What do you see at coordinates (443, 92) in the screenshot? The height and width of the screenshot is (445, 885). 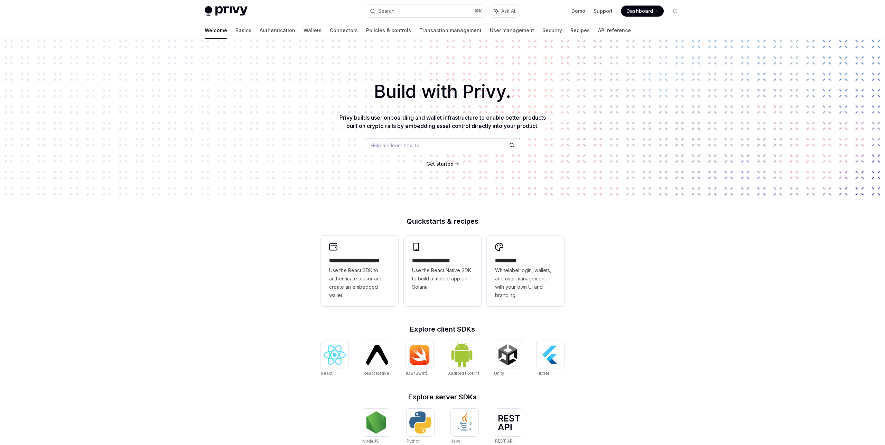 I see `h1: Build with Privy.` at bounding box center [443, 92].